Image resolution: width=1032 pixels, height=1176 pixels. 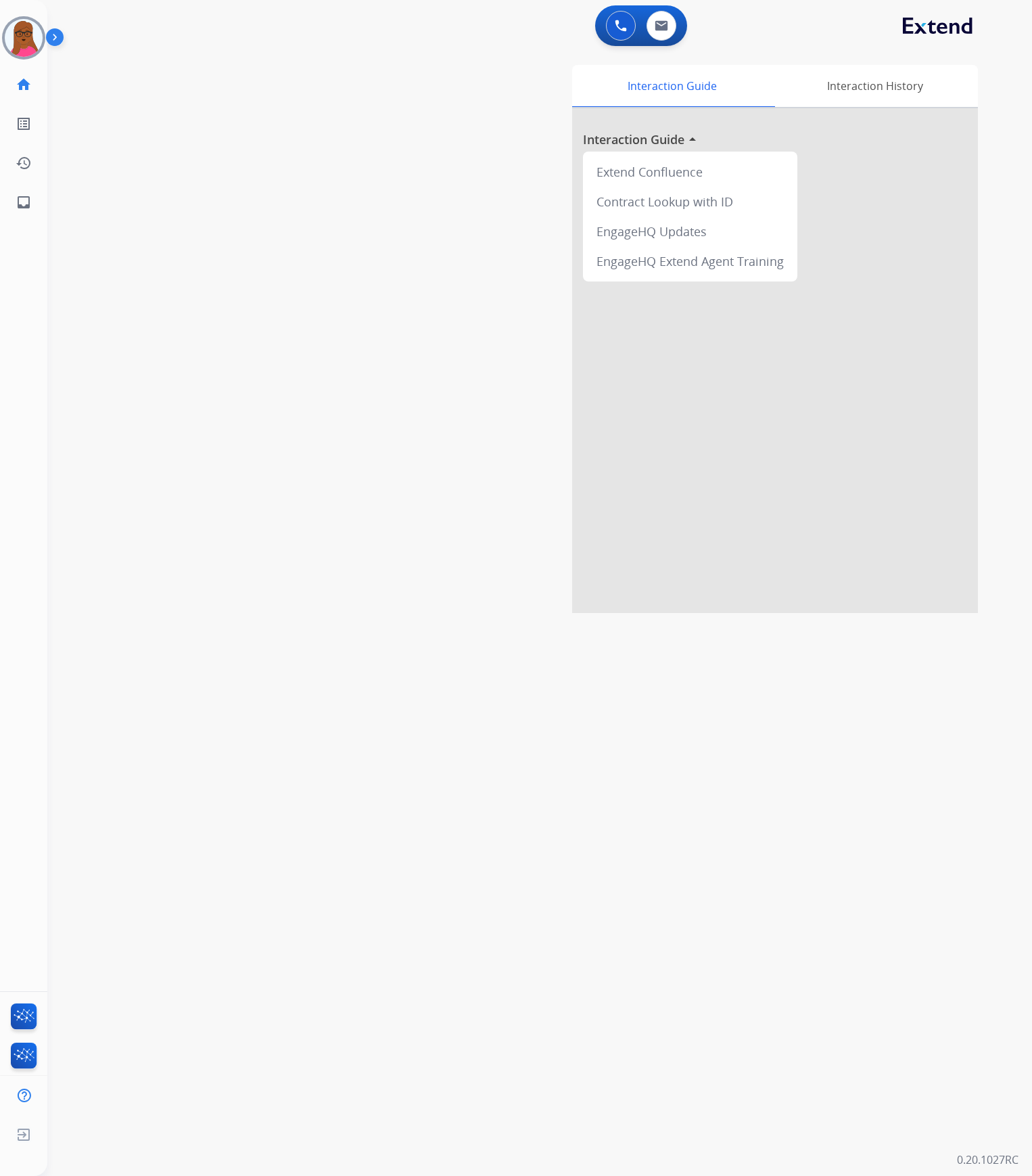 I want to click on div: Interaction Guide, so click(x=672, y=86).